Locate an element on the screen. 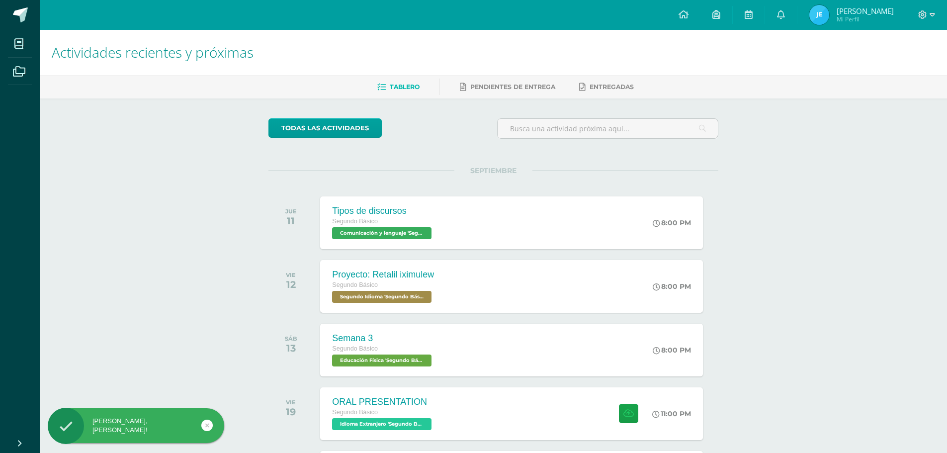  a: Pendientes de entrega is located at coordinates (508, 87).